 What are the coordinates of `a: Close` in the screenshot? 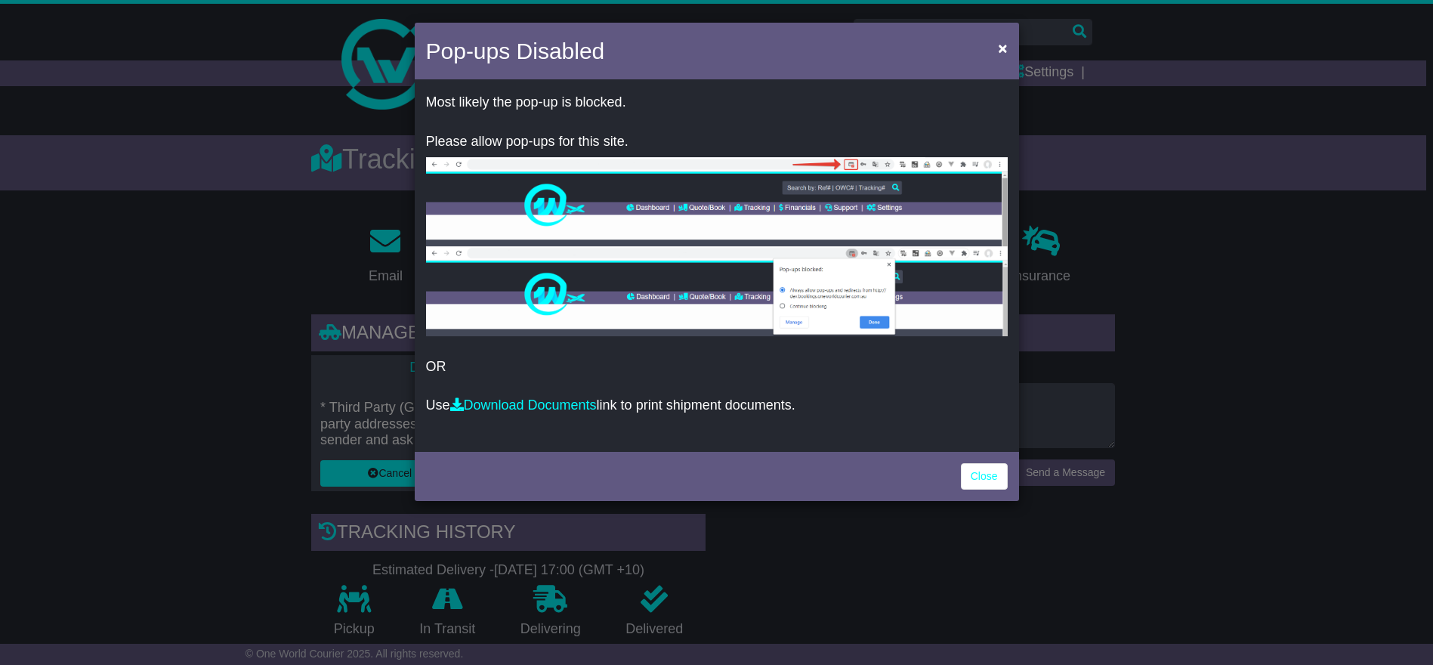 It's located at (984, 476).